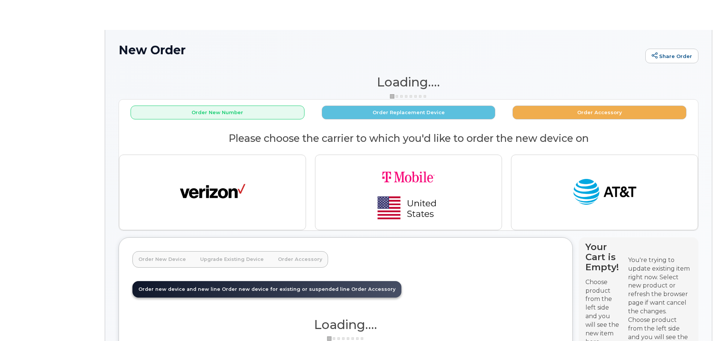 The image size is (716, 341). What do you see at coordinates (605, 192) in the screenshot?
I see `img: at_t-fb3d24644a45acc70fc72cc47ce214d34099dfd970ee3ae2334e4251f9d920fd.png` at bounding box center [605, 192].